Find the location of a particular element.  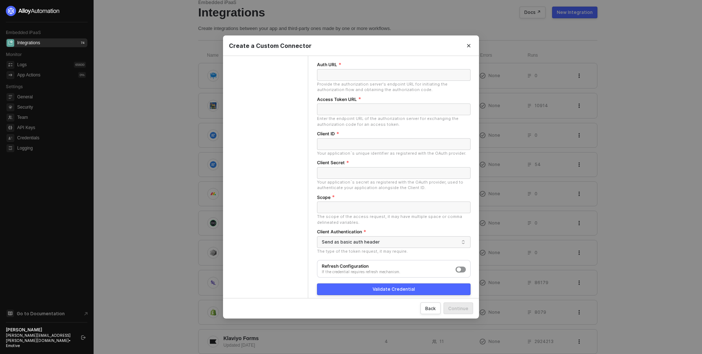

div: Create a Custom Connector is located at coordinates (351, 46).